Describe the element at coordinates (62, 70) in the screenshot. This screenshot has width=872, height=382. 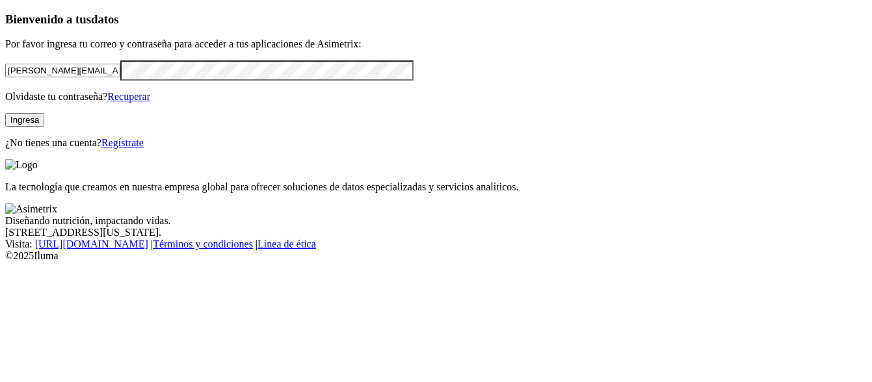
I see `input: Tu correo` at that location.